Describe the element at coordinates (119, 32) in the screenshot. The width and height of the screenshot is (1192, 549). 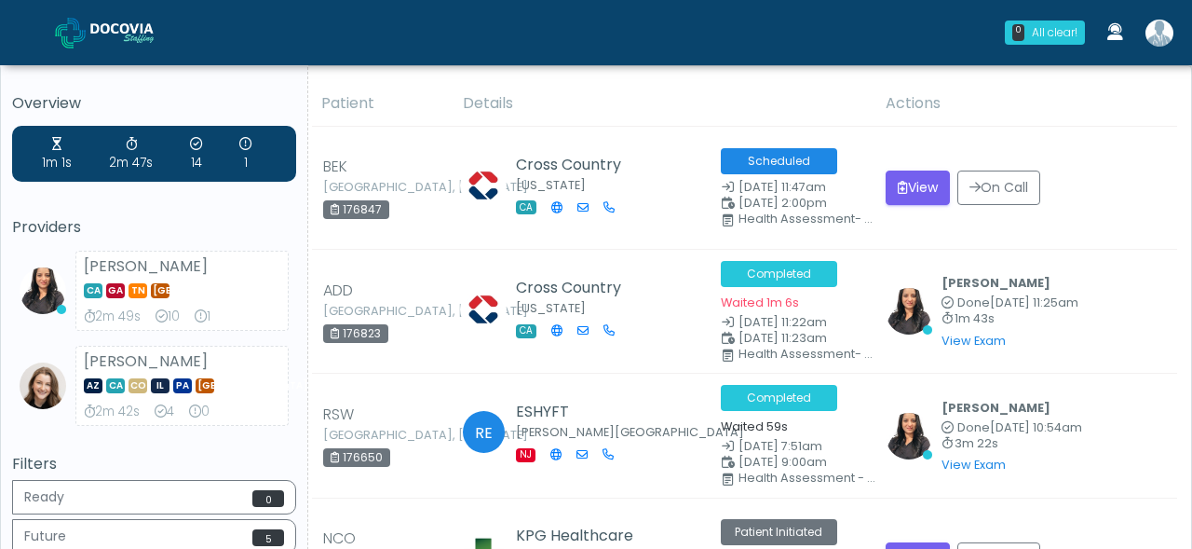
I see `a: Docovia` at that location.